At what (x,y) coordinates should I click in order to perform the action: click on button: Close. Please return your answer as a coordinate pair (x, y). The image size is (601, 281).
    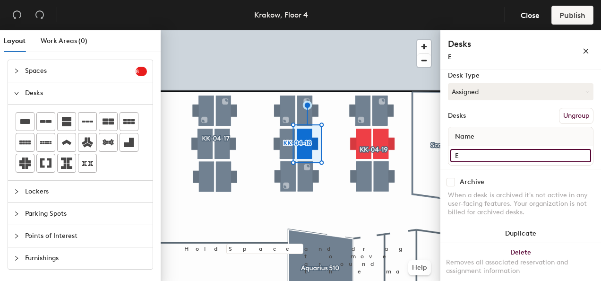
    Looking at the image, I should click on (531, 15).